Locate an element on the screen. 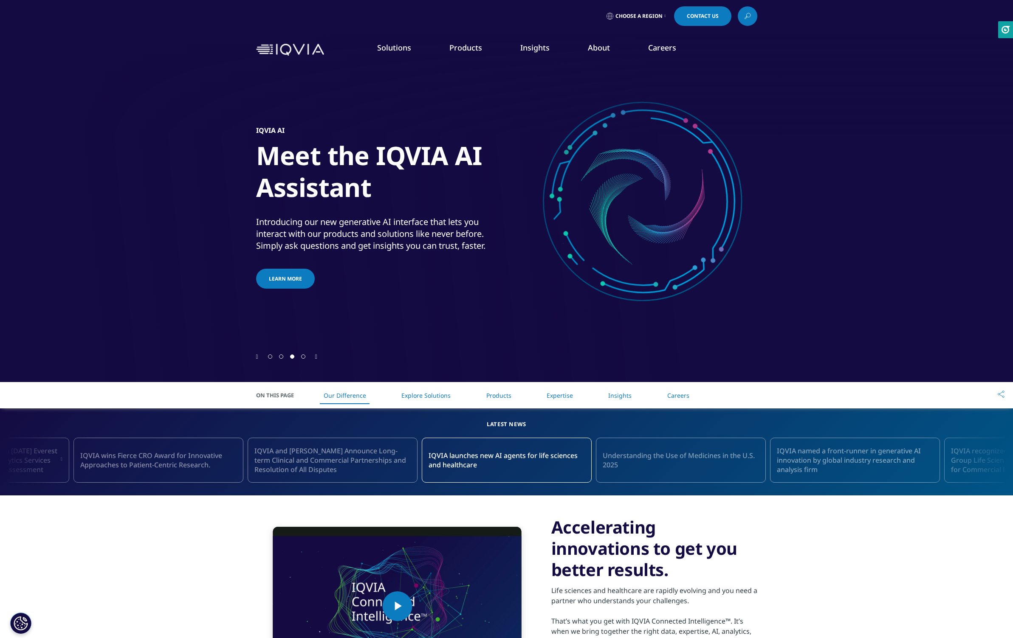  a: Solutions is located at coordinates (394, 48).